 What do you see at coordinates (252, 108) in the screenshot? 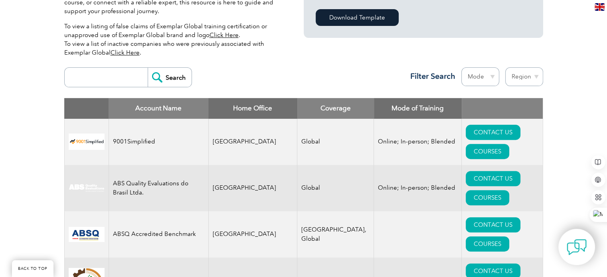
I see `th: Home Office: activate to sort column ascending` at bounding box center [252, 108].